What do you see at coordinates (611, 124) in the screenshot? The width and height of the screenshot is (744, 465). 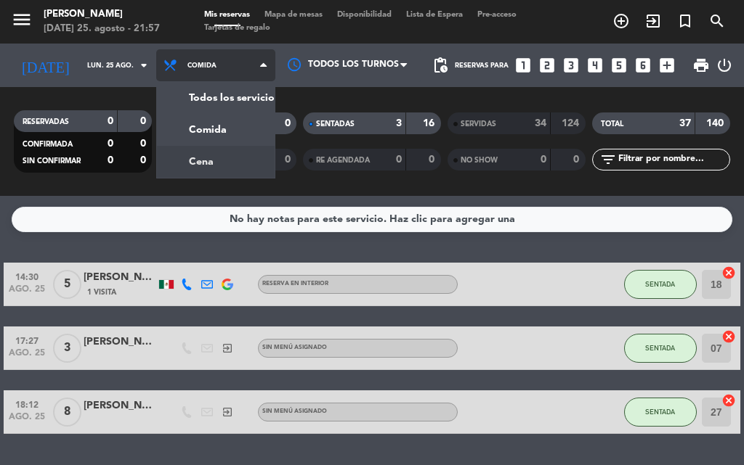 I see `span: TOTAL` at bounding box center [611, 124].